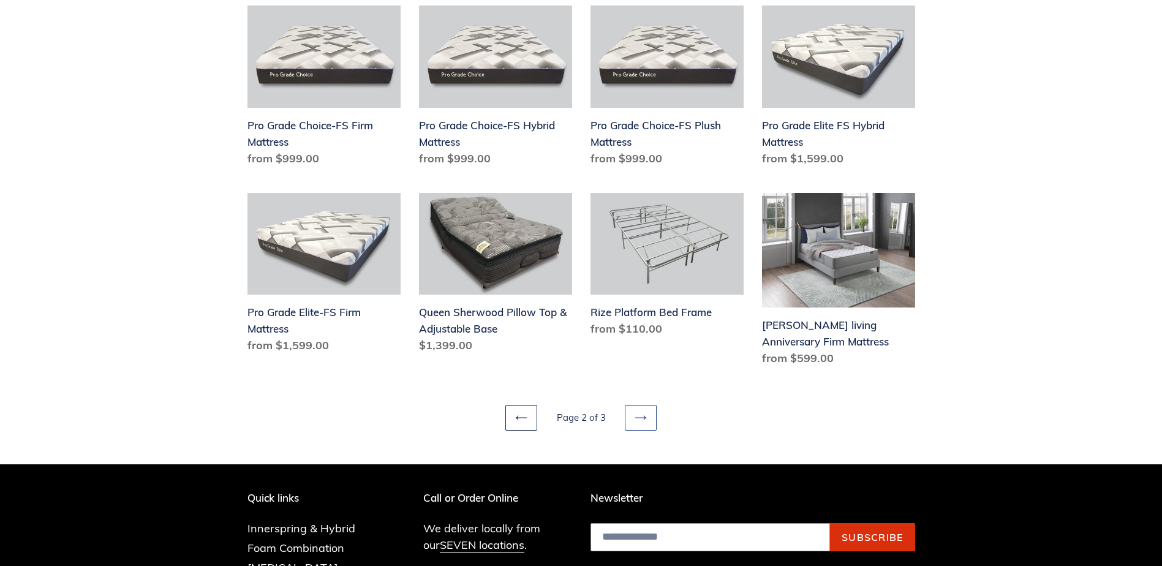  I want to click on a: Innerspring & Hybrid, so click(301, 528).